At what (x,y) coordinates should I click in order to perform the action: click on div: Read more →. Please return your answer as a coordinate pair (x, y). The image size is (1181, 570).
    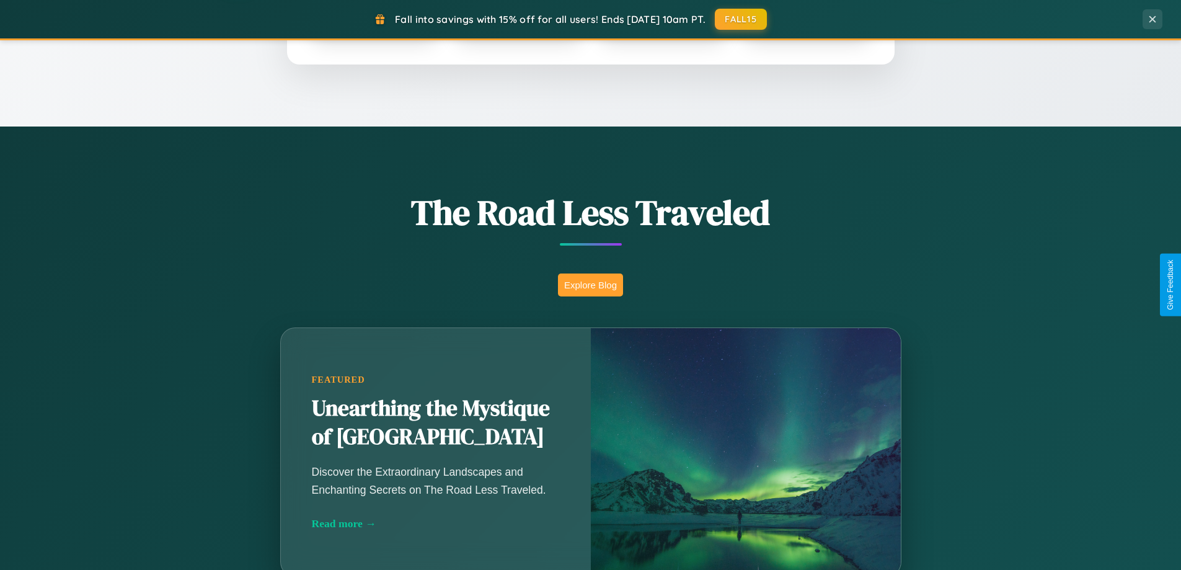
    Looking at the image, I should click on (436, 523).